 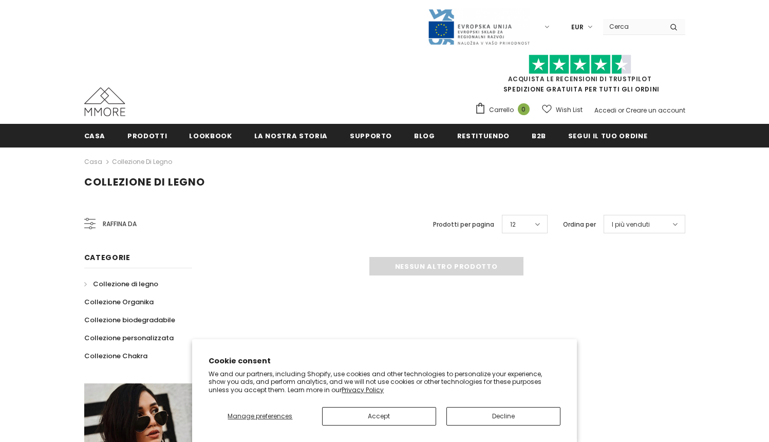 I want to click on a: Prodotti, so click(x=147, y=135).